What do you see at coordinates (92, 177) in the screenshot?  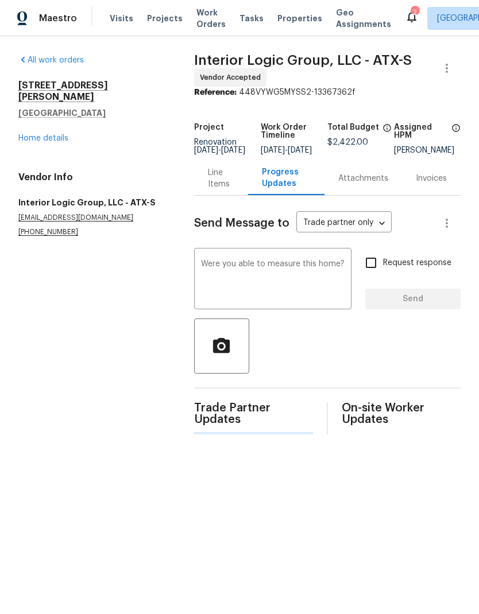 I see `h4: Vendor Info` at bounding box center [92, 177].